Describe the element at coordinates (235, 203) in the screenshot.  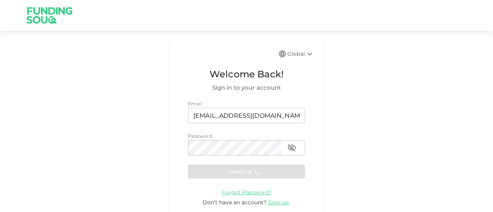
I see `span: Don’t have an account?` at that location.